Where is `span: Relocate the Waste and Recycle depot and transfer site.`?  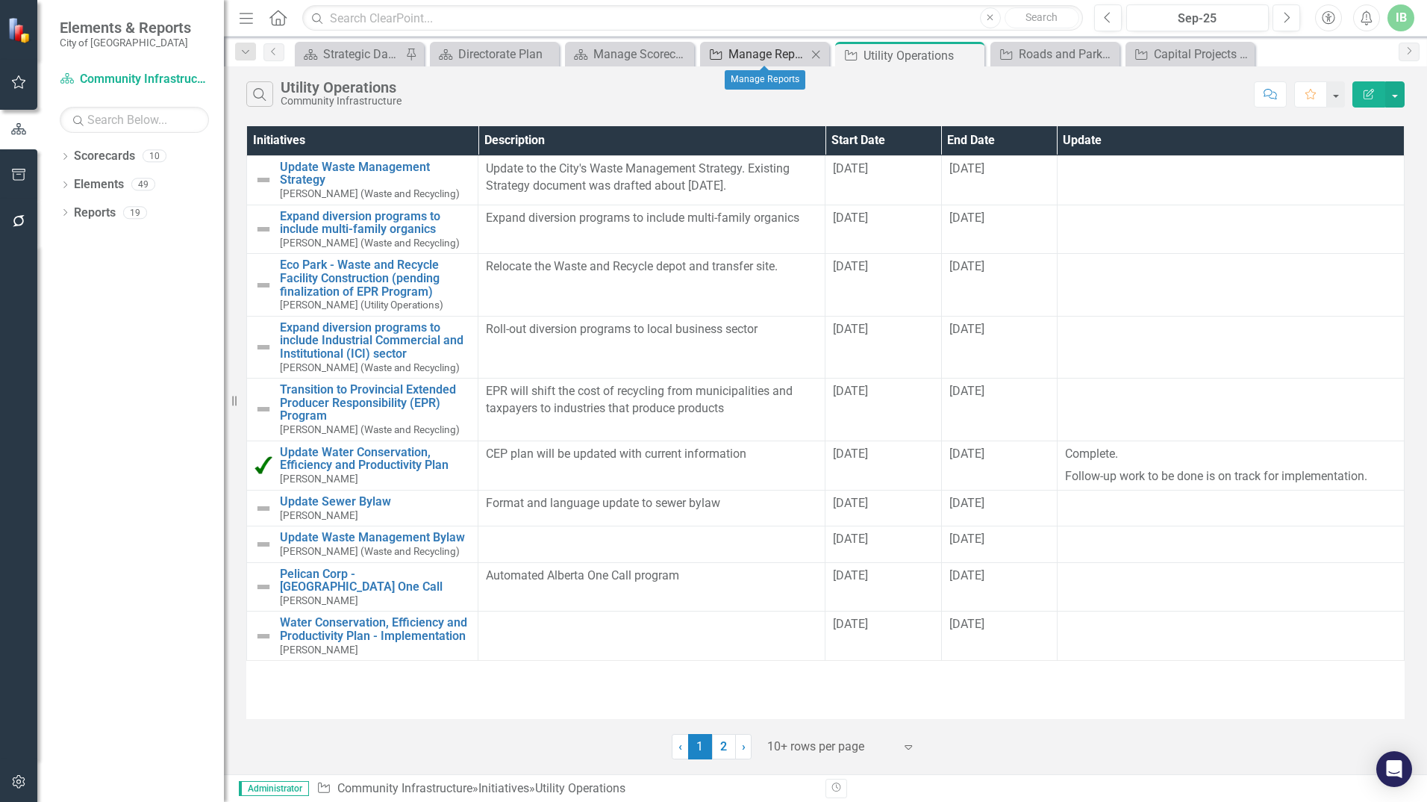
span: Relocate the Waste and Recycle depot and transfer site. is located at coordinates (631, 266).